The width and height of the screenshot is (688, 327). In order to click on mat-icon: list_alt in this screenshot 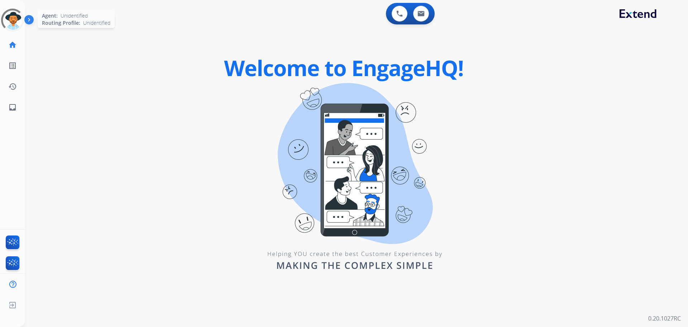, I will do `click(13, 66)`.